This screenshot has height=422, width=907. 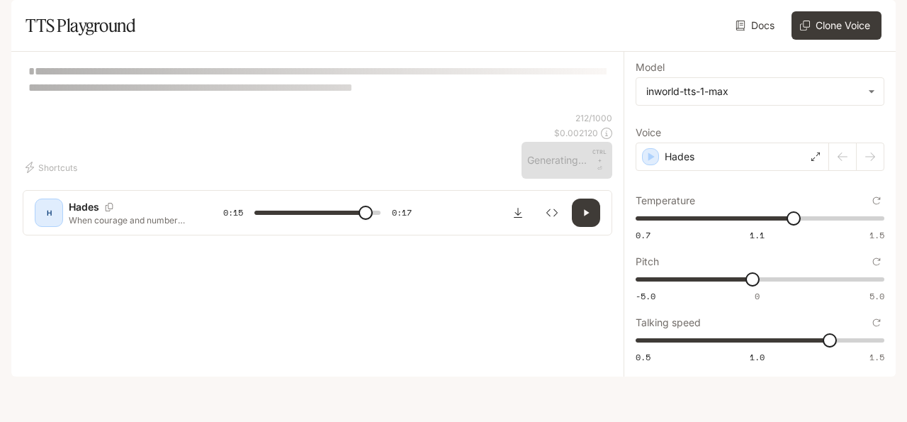 I want to click on button: Shortcuts, so click(x=52, y=167).